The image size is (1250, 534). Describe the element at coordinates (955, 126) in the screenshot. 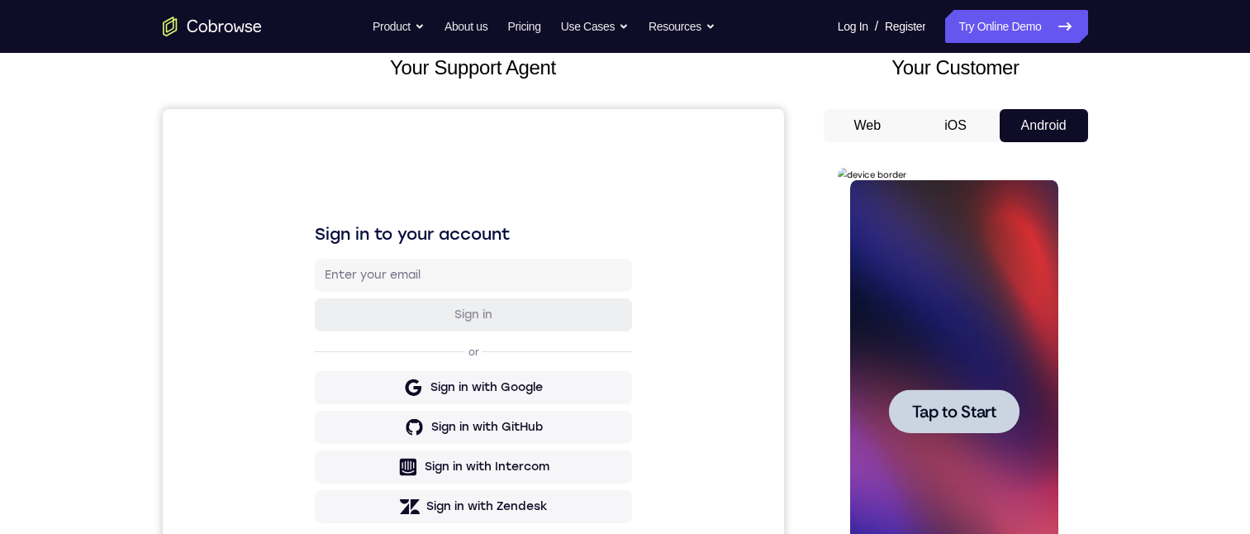

I see `button: iOS` at that location.